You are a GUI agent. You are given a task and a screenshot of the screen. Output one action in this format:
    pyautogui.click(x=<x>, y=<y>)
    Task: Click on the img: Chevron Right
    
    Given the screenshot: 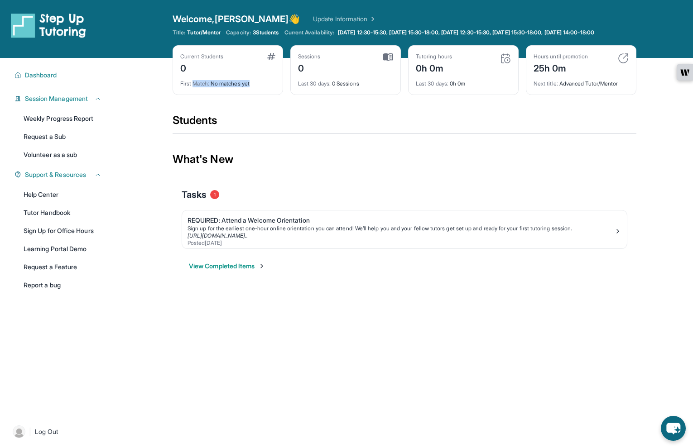 What is the action you would take?
    pyautogui.click(x=372, y=19)
    